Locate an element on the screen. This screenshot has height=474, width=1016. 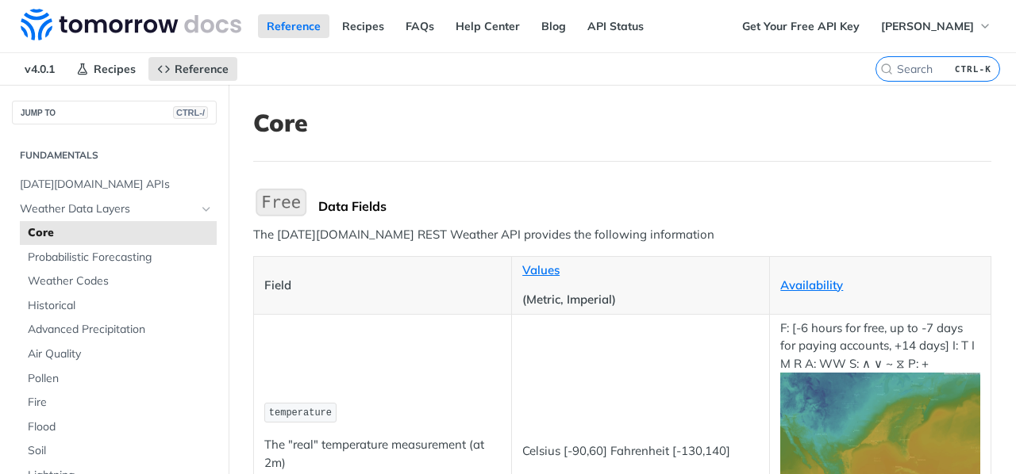
span: Probabilistic Forecasting is located at coordinates (120, 258).